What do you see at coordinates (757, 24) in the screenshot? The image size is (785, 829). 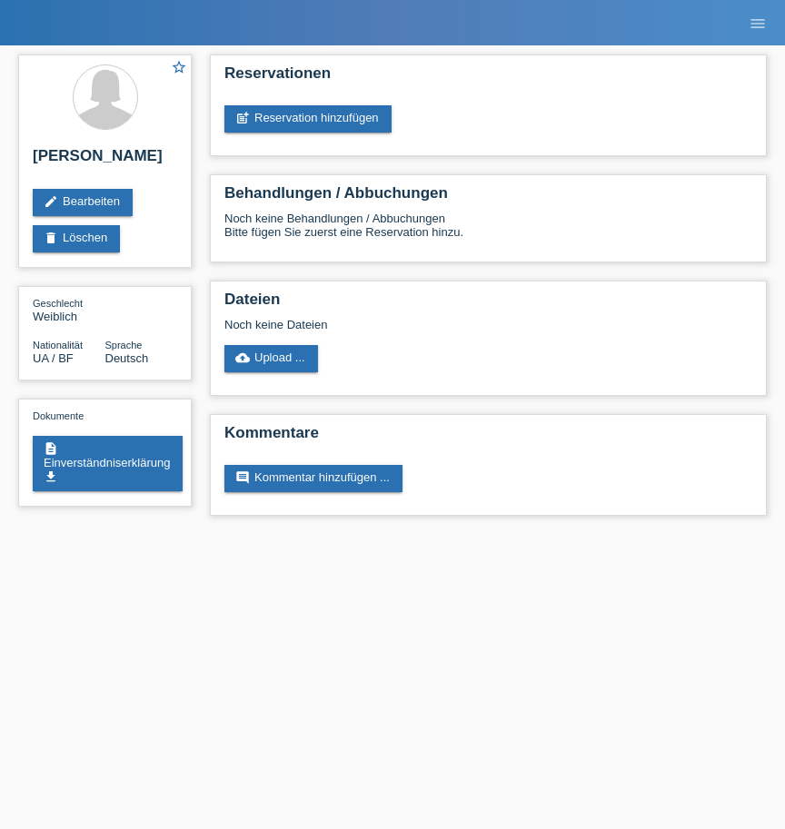 I see `i: menu` at bounding box center [757, 24].